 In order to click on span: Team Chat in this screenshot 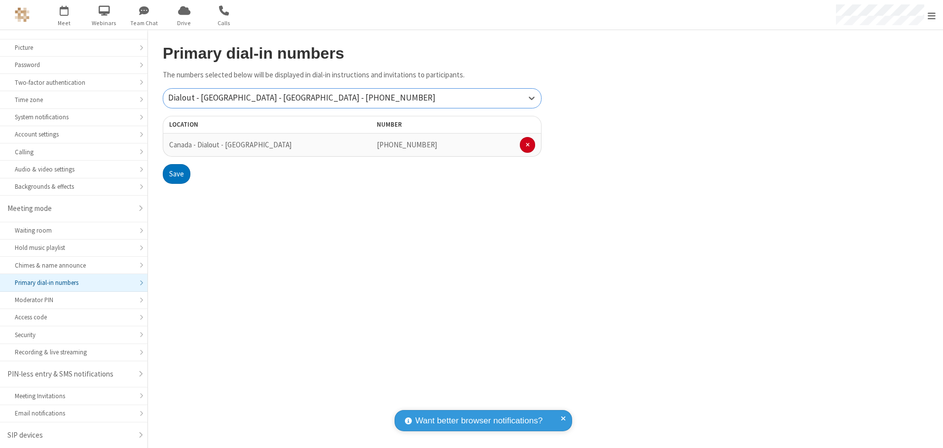, I will do `click(144, 23)`.